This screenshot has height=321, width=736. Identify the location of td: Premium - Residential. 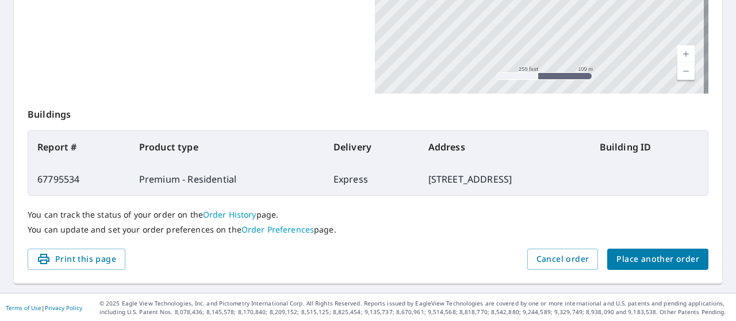
(227, 179).